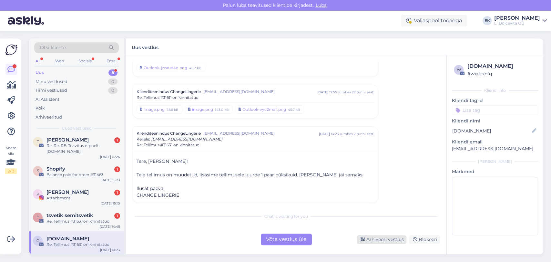 The height and width of the screenshot is (262, 551). I want to click on span: changelingerie.ee, so click(68, 239).